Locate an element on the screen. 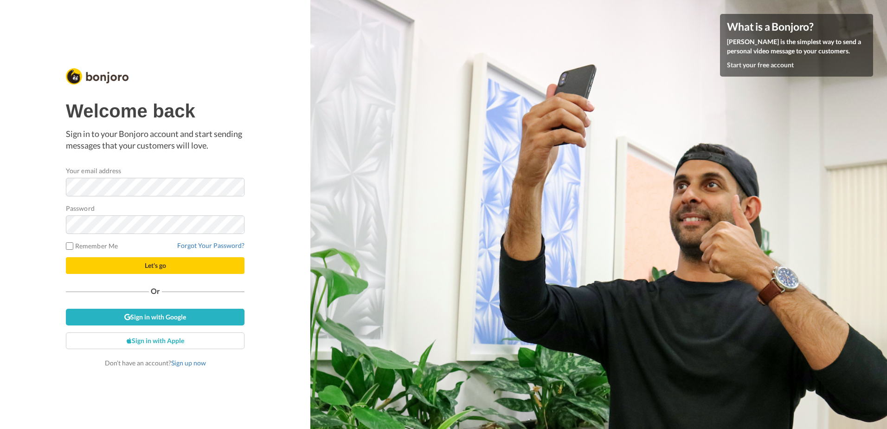 This screenshot has width=887, height=429. label: Remember Me is located at coordinates (92, 245).